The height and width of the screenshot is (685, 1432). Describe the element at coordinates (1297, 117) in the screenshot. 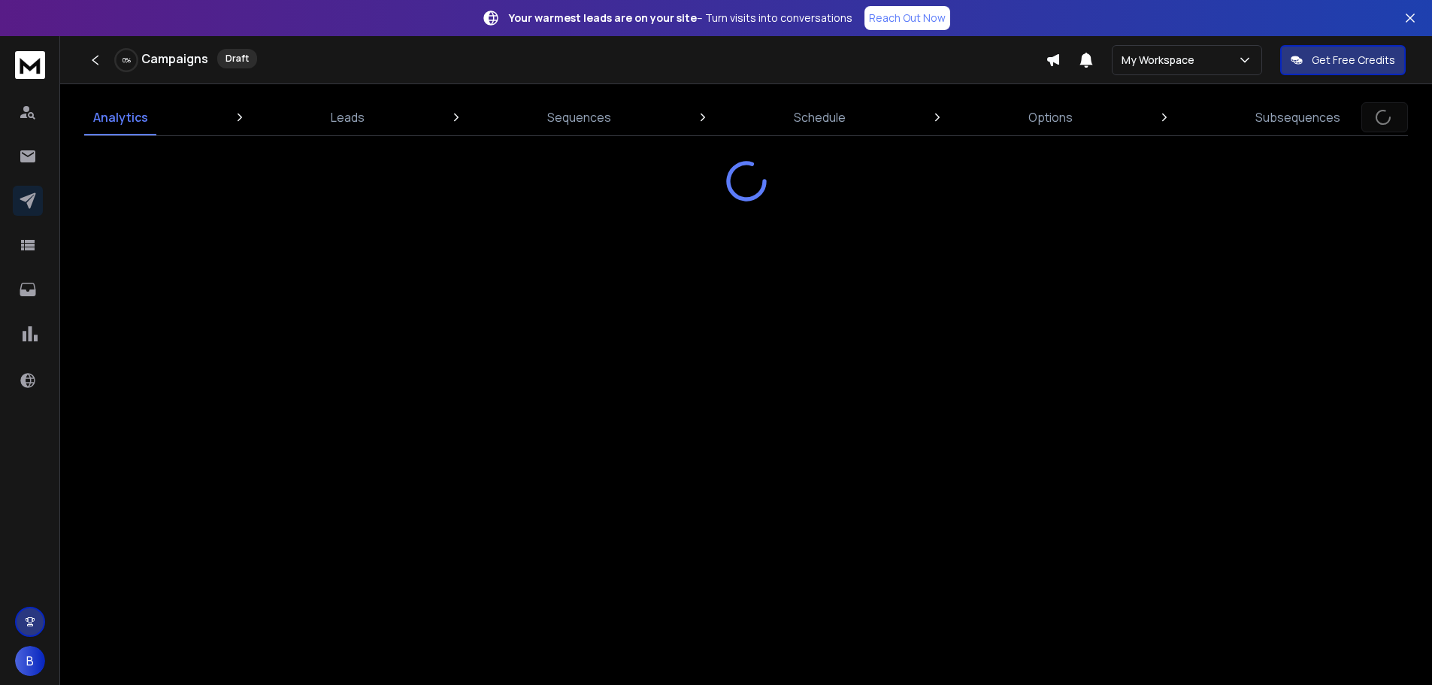

I see `a: Subsequences` at that location.